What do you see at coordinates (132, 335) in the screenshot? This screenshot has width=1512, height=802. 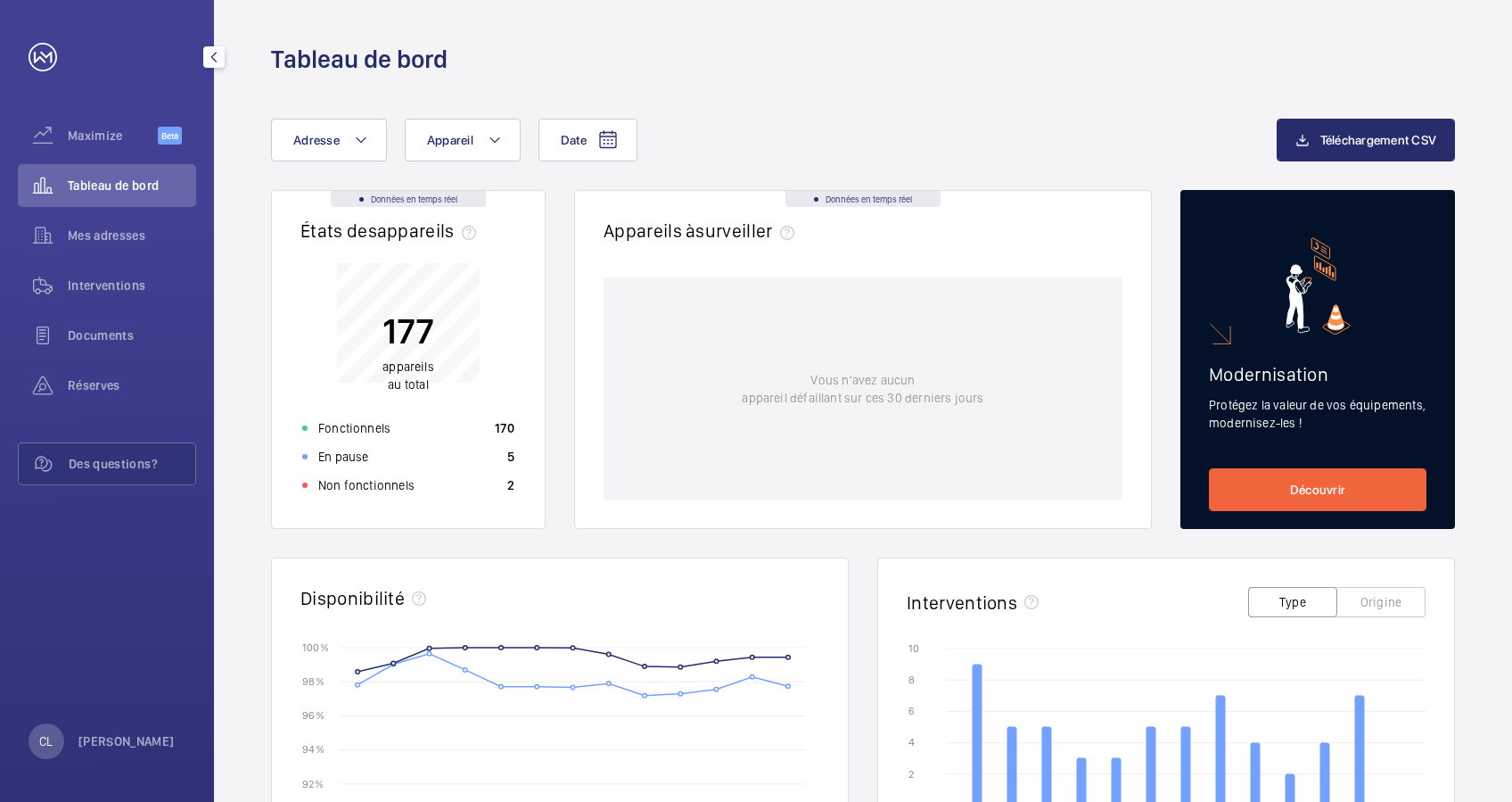 I see `span: Documents` at bounding box center [132, 335].